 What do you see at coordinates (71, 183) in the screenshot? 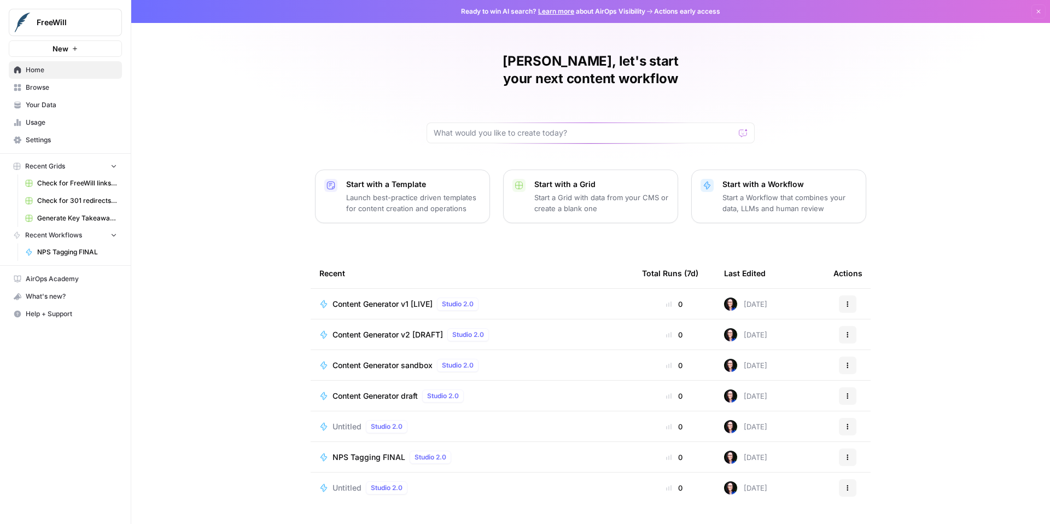
I see `a: Check for FreeWill links on partner's external website` at bounding box center [71, 183].